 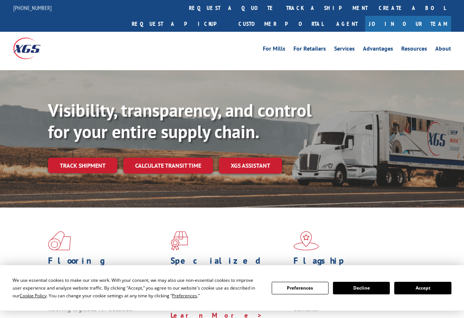 What do you see at coordinates (300, 288) in the screenshot?
I see `button: Preferences` at bounding box center [300, 288].